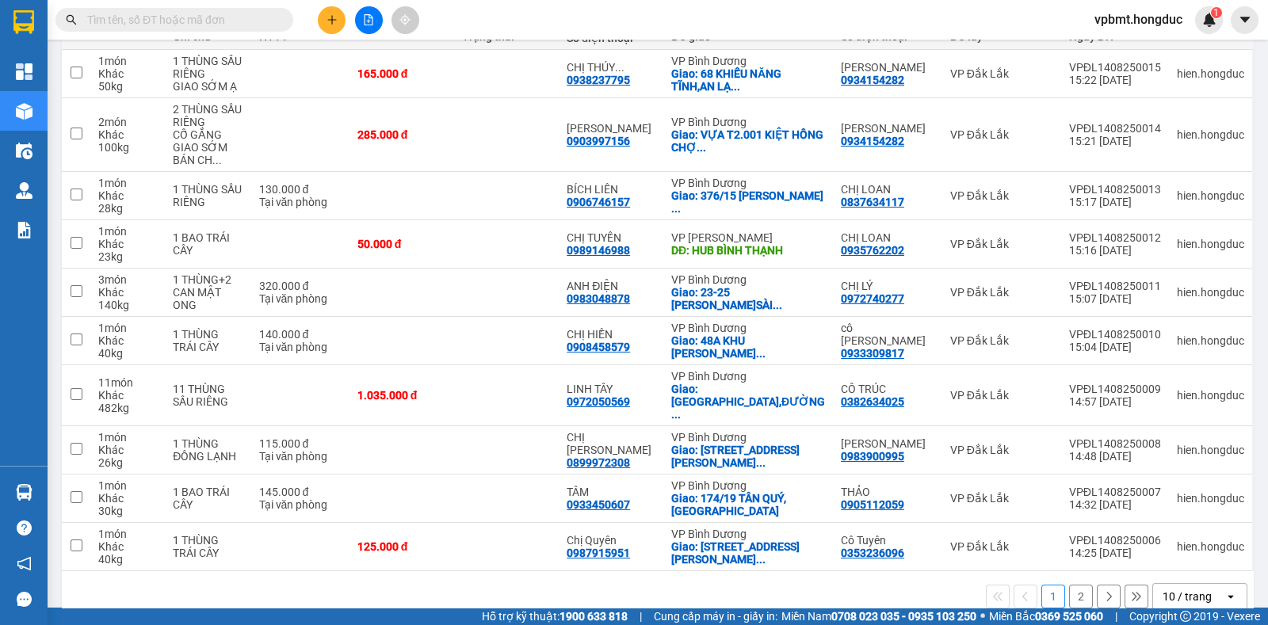  Describe the element at coordinates (748, 141) in the screenshot. I see `div: Giao: VỰA T2.001 KIỆT HỒNG CHỢ ĐẦU MỐI BÌNH ĐIỀN,ĐẠI LỘ NGUYỄN VĂN LINH,KP6,Q8` at that location.